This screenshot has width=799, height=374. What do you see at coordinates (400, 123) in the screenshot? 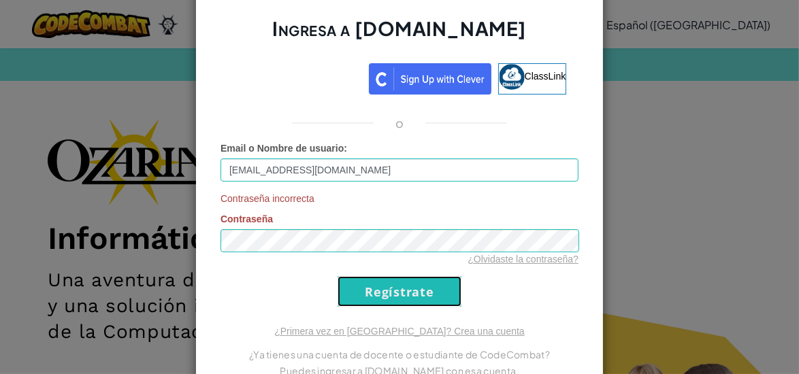
I see `p: o` at bounding box center [400, 123].